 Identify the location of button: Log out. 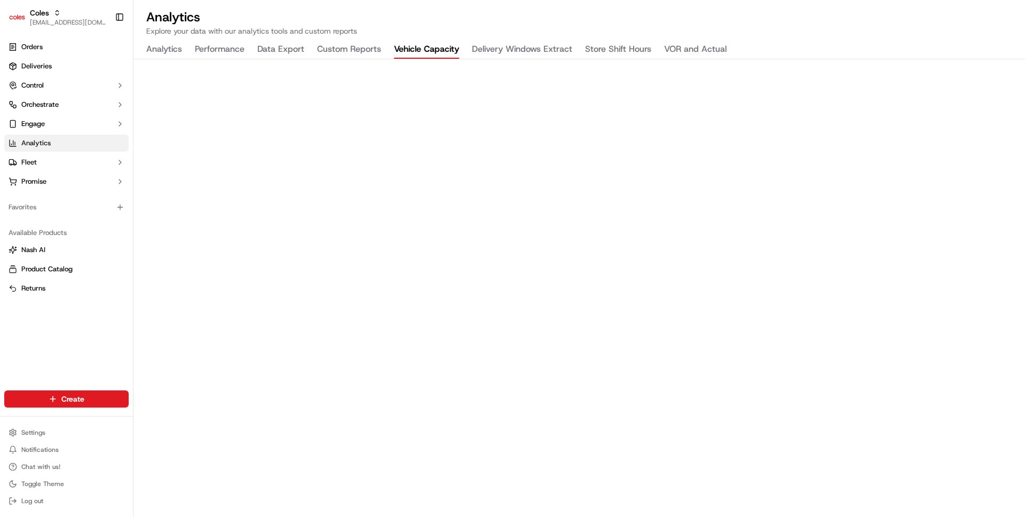
(66, 501).